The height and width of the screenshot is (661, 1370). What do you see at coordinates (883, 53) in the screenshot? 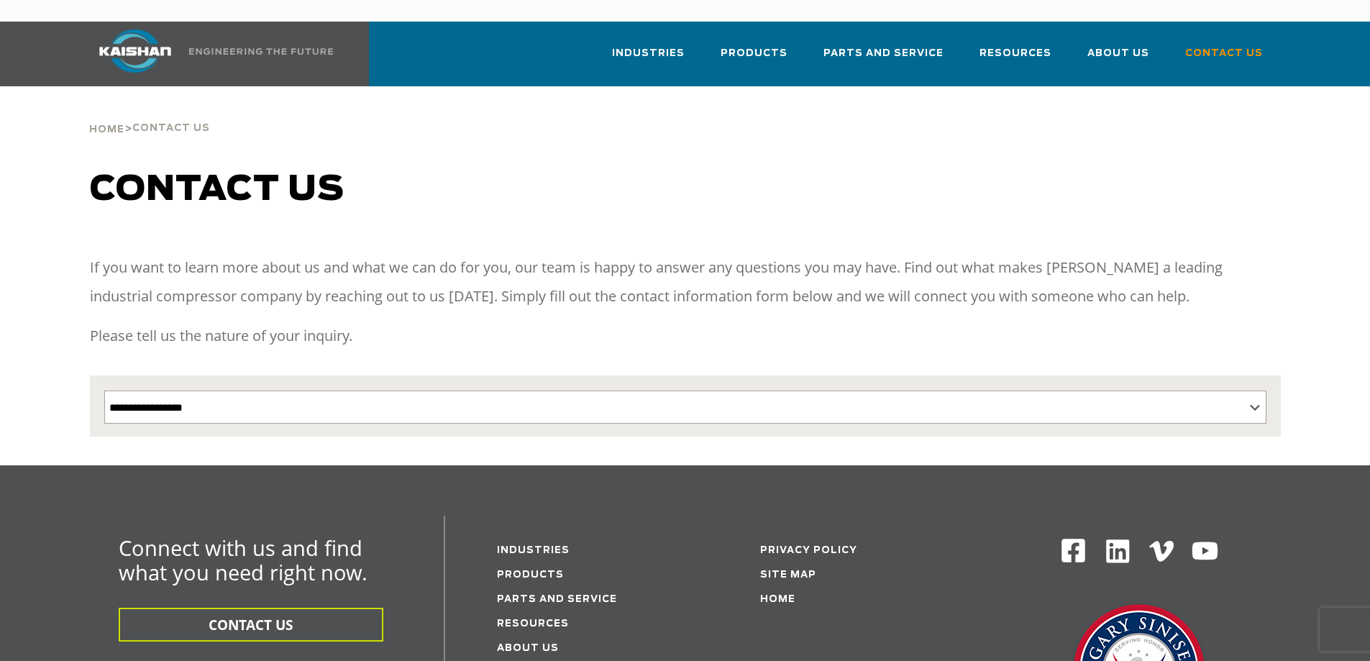
I see `span: Parts and Service` at bounding box center [883, 53].